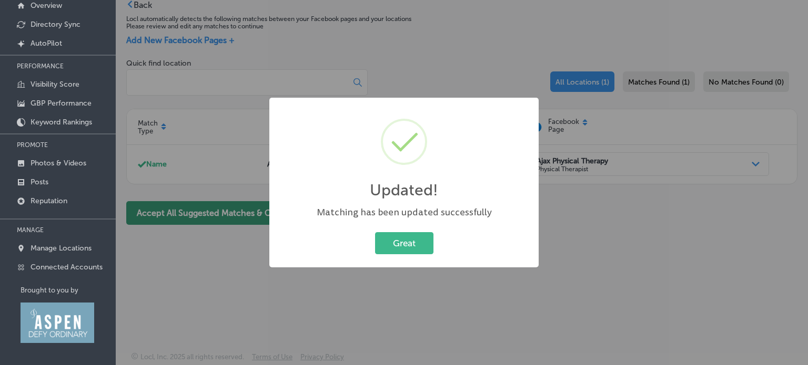  I want to click on h2: Updated!, so click(404, 190).